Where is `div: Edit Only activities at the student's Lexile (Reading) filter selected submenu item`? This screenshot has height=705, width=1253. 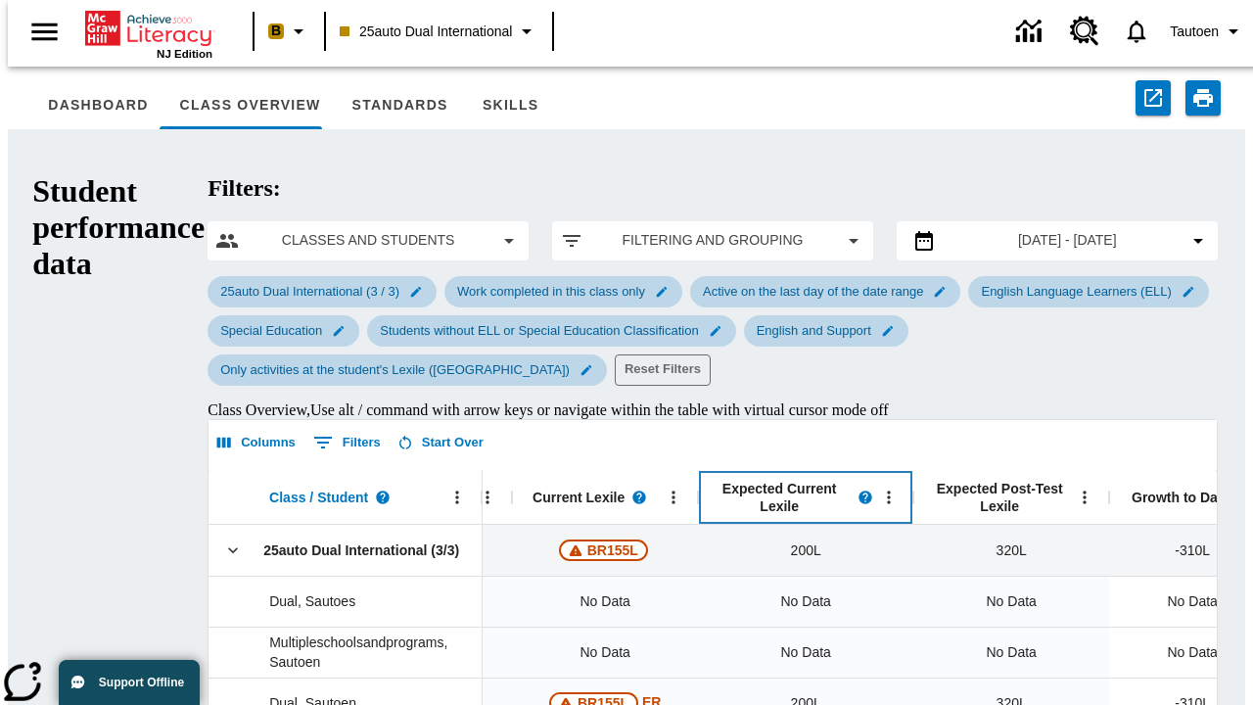
div: Edit Only activities at the student's Lexile (Reading) filter selected submenu item is located at coordinates (407, 370).